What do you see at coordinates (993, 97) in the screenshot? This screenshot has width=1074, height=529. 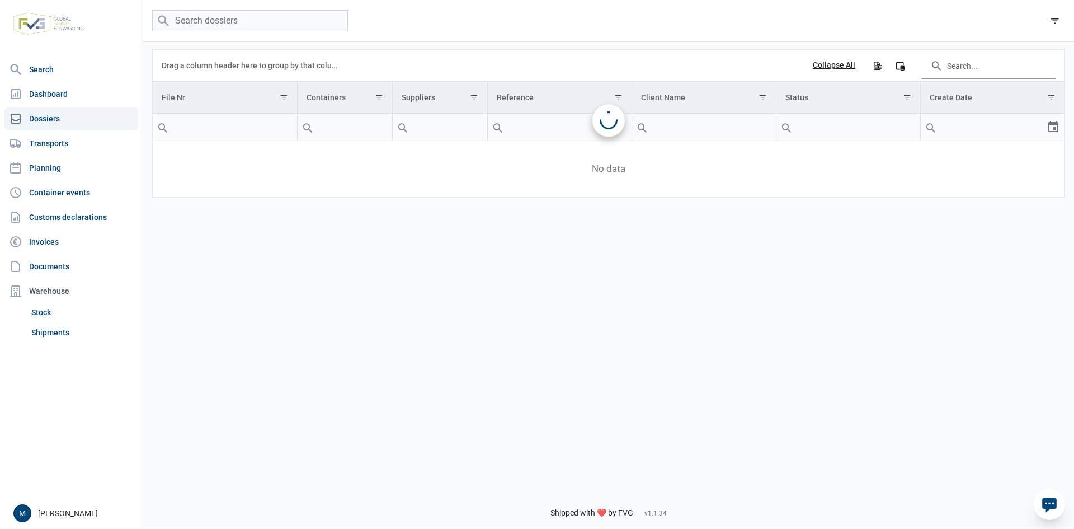 I see `td: Column Create Date` at bounding box center [993, 97].